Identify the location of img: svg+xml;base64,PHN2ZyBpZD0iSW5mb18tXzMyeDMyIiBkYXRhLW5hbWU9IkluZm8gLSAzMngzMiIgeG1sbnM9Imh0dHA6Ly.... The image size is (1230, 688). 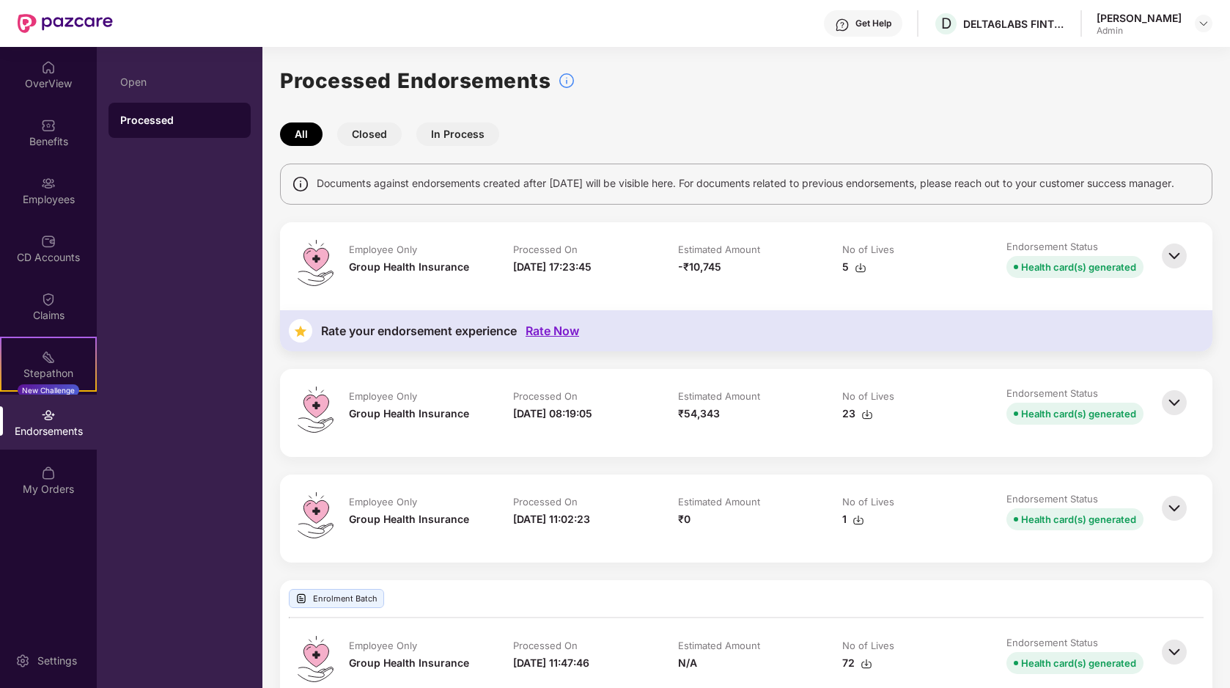
(567, 81).